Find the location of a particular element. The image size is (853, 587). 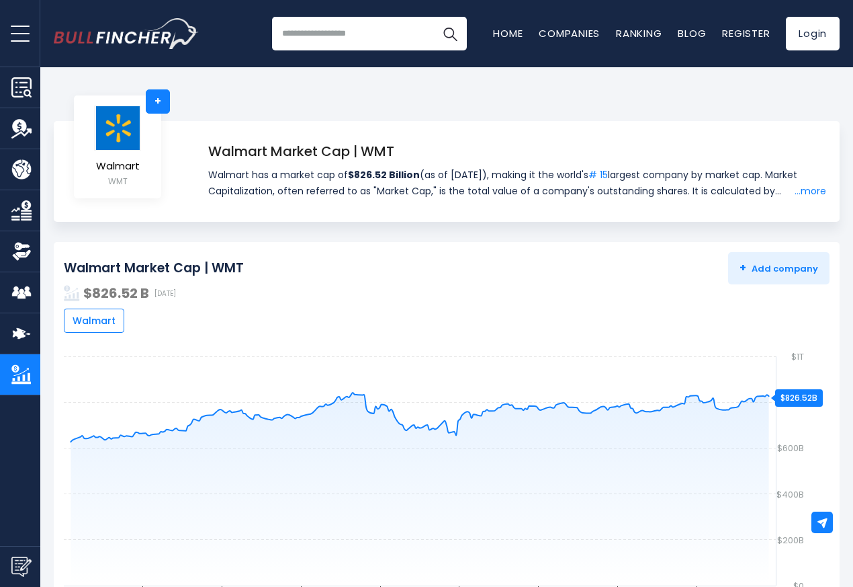

a: Companies is located at coordinates (569, 33).